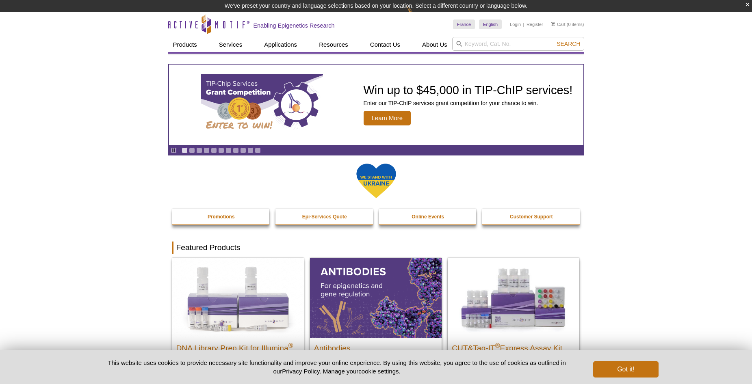  Describe the element at coordinates (262, 105) in the screenshot. I see `img: TIP-ChIP Services Grant Competition` at that location.